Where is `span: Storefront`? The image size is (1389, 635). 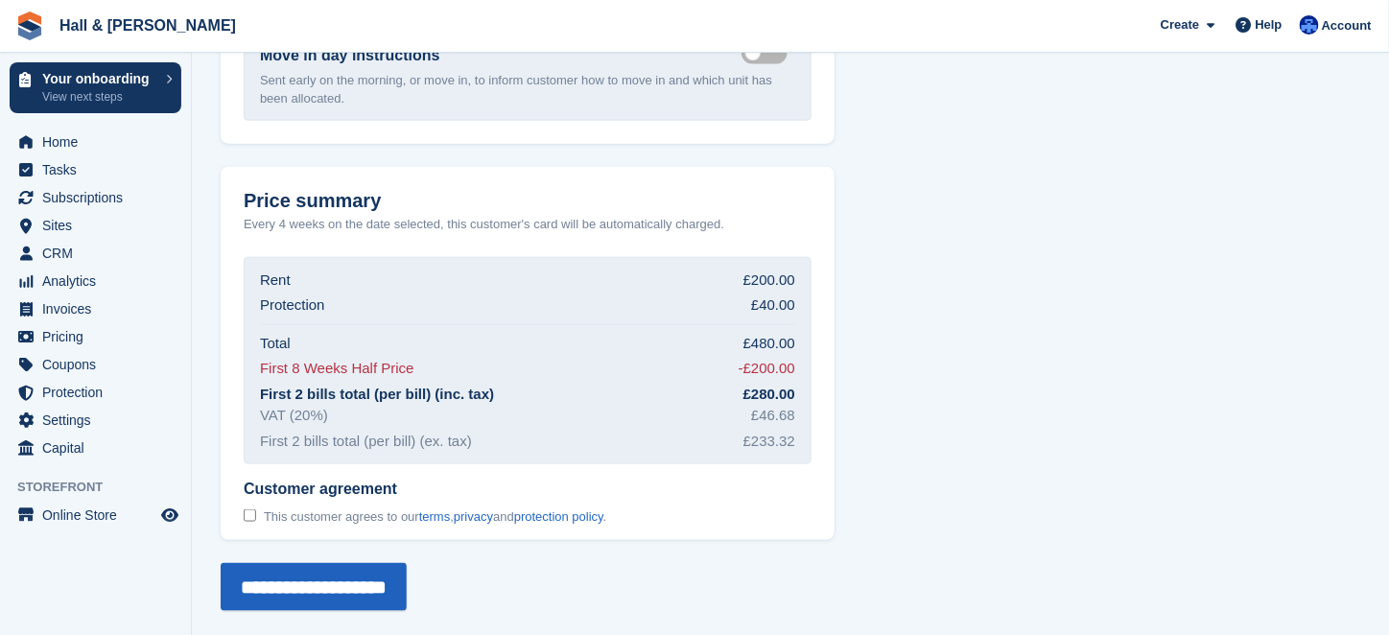
span: Storefront is located at coordinates (104, 487).